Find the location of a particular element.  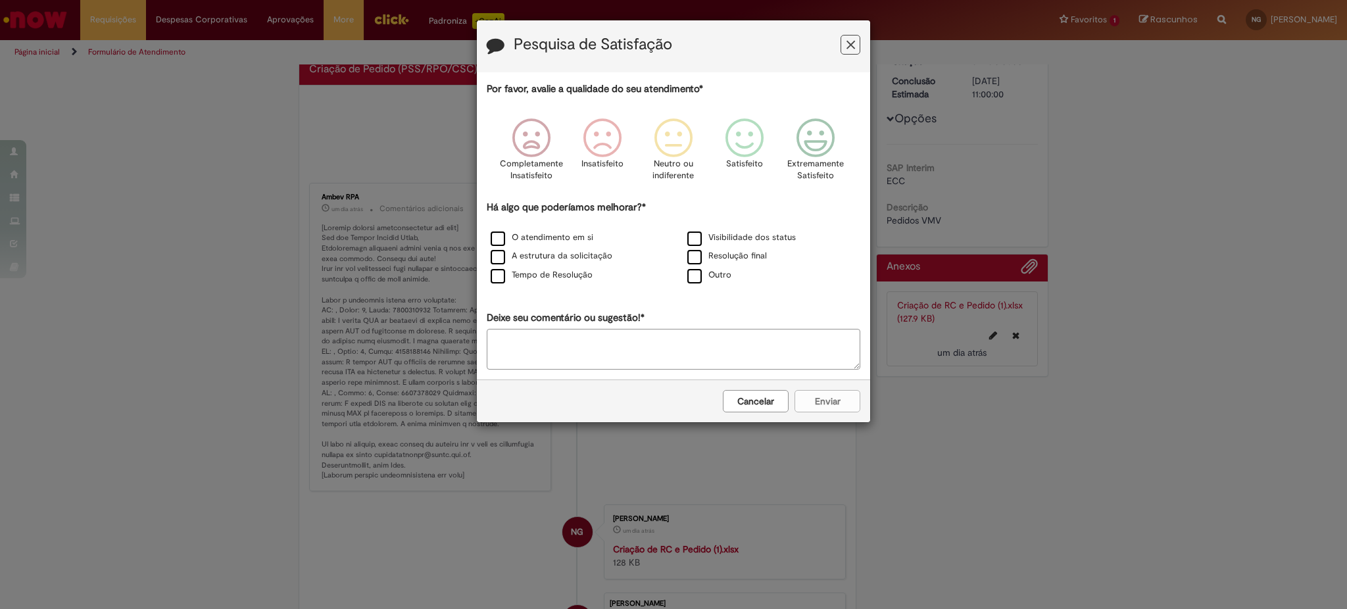

div: Neutro ou indiferente is located at coordinates (673, 153).